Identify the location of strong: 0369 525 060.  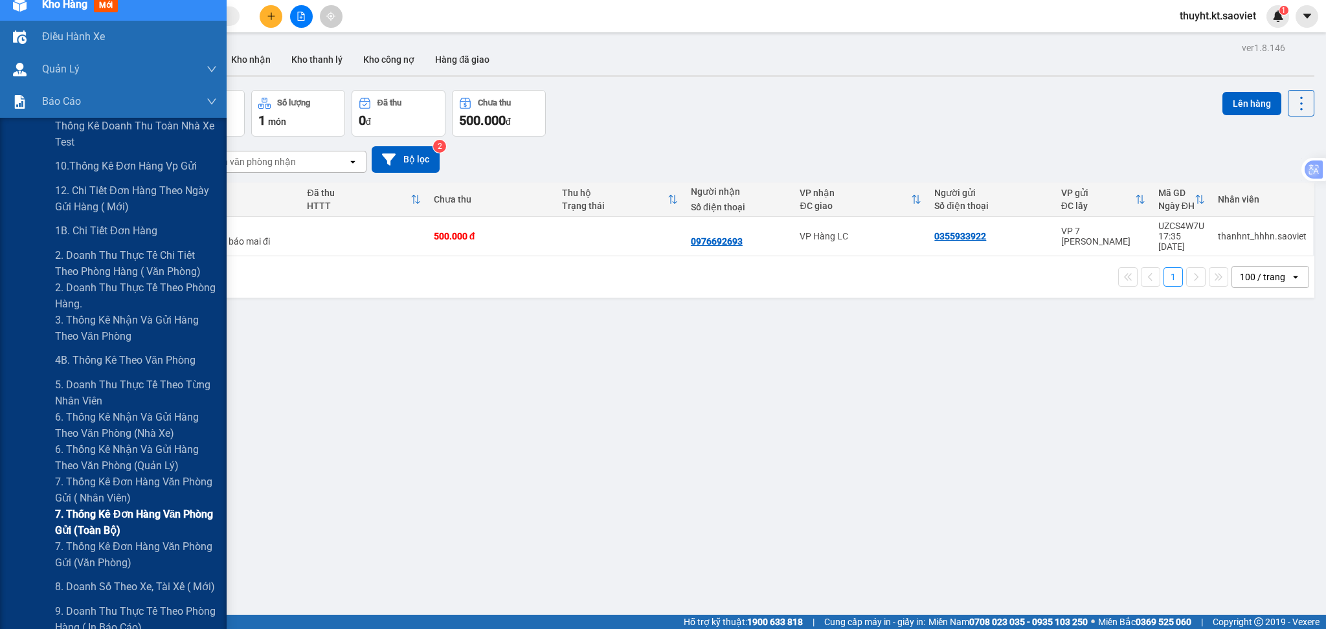
(1163, 622).